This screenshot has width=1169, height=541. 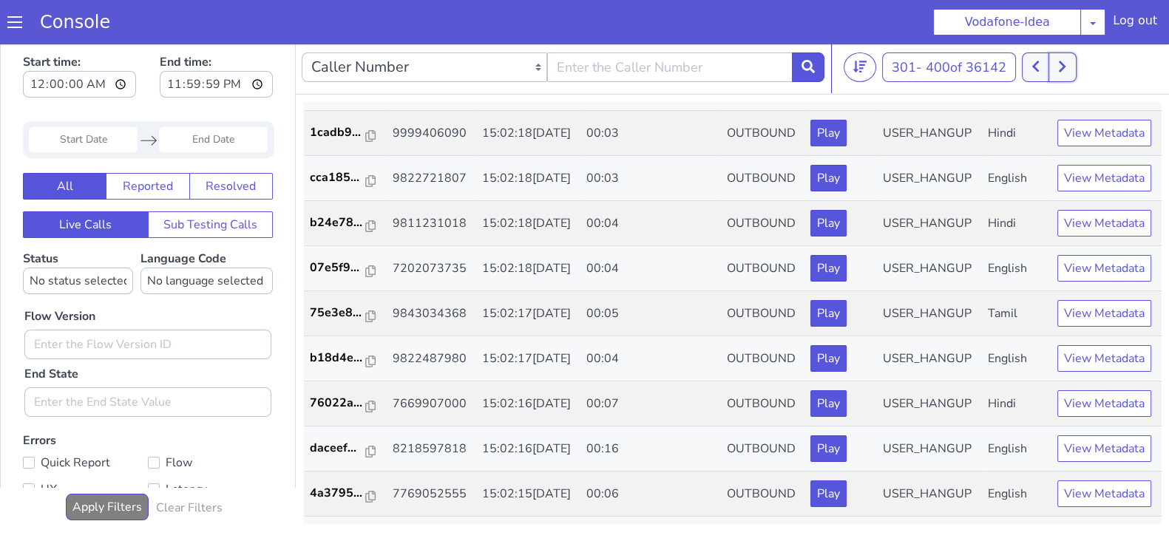 I want to click on span: 400 of 36142, so click(x=966, y=27).